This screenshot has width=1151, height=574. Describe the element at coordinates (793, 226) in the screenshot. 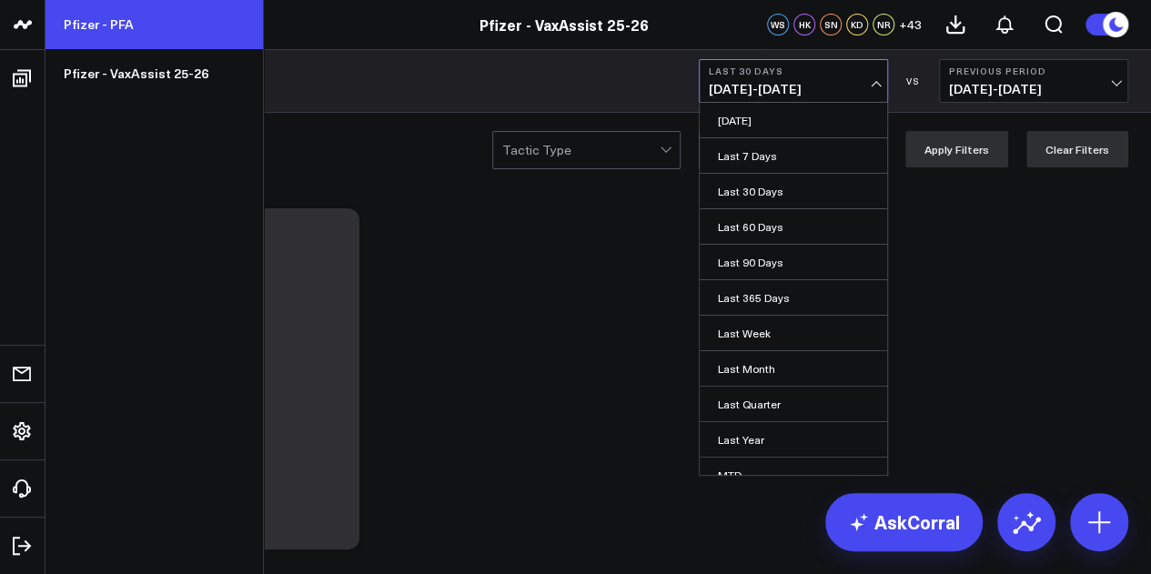

I see `a: Last 60 Days` at that location.